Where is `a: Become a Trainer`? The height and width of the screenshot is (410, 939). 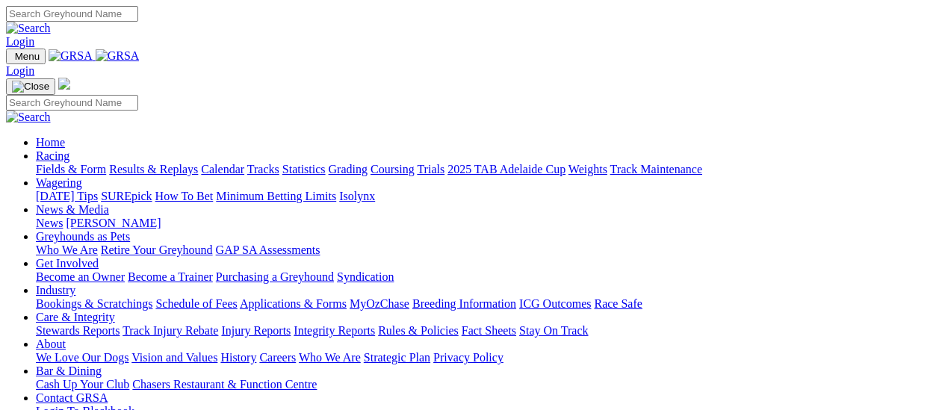
a: Become a Trainer is located at coordinates (170, 276).